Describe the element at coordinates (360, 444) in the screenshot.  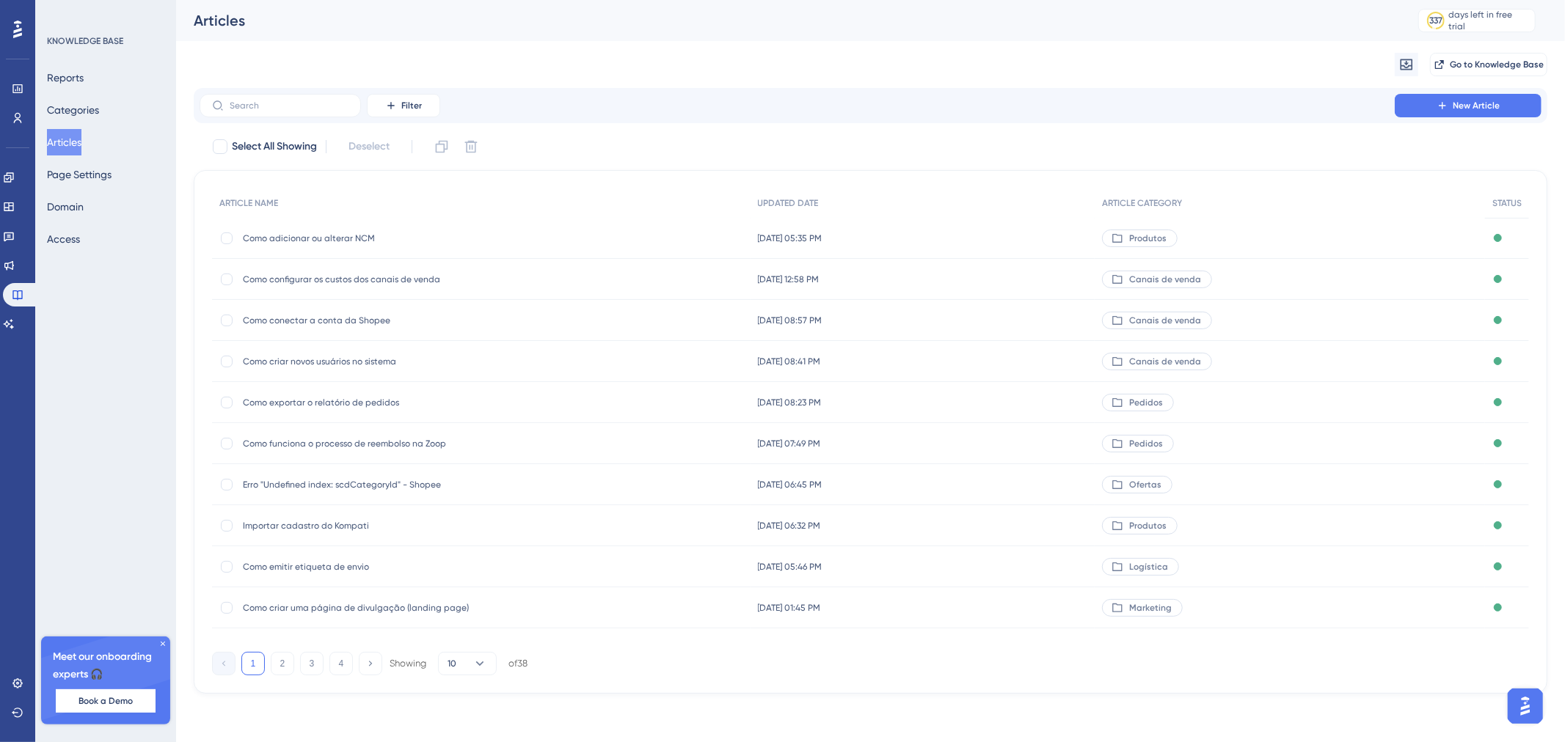
I see `span: Como funciona o processo de reembolso na Zoop` at that location.